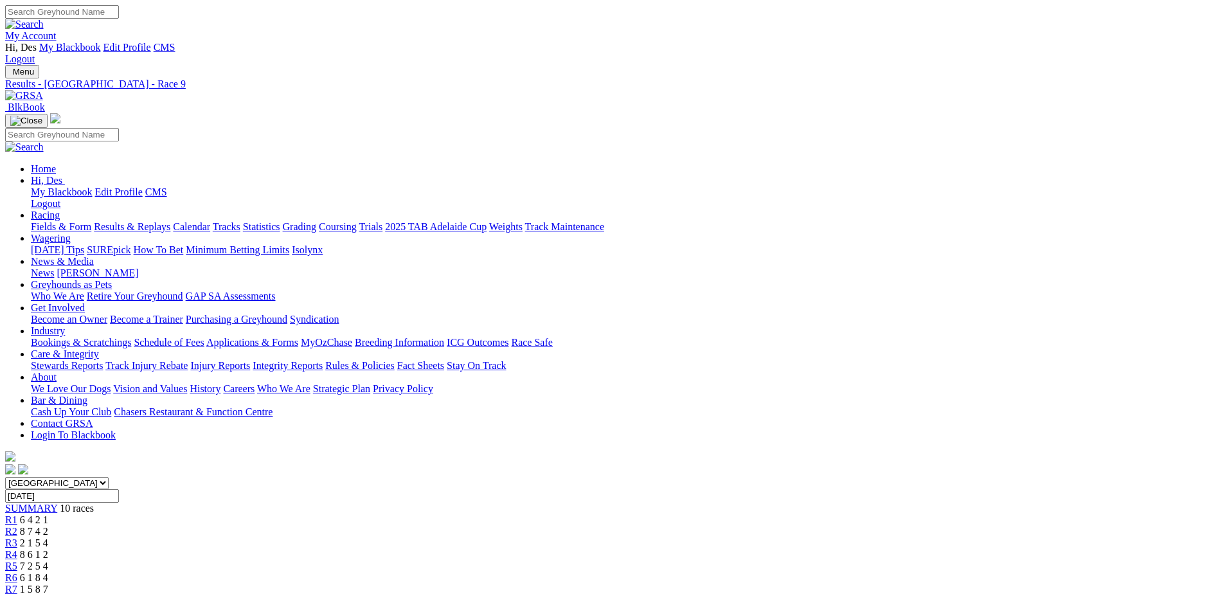 The width and height of the screenshot is (1229, 594). I want to click on a: Hi, Des, so click(48, 180).